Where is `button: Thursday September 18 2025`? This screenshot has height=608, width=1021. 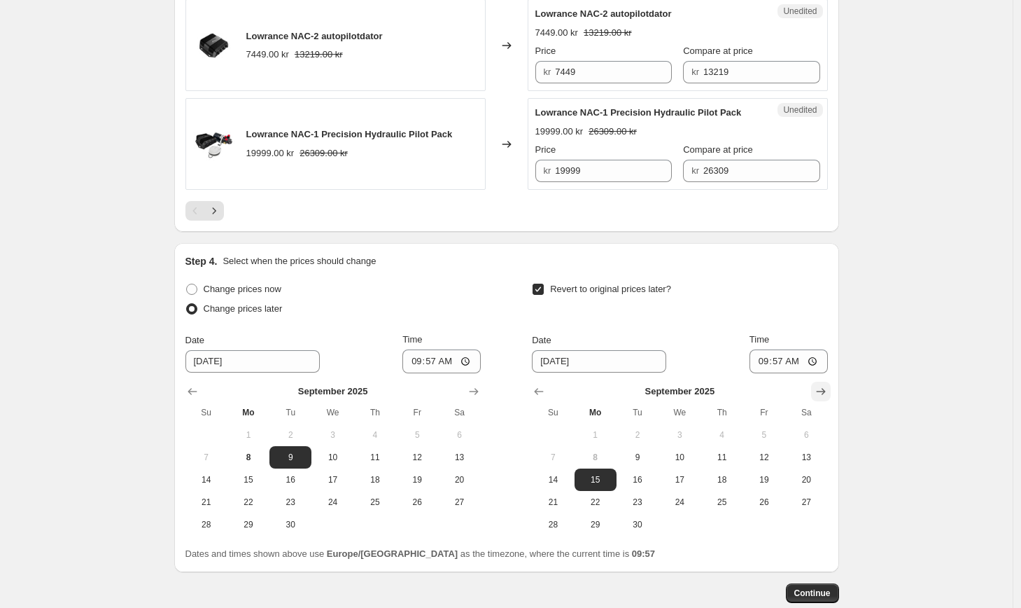 button: Thursday September 18 2025 is located at coordinates (375, 480).